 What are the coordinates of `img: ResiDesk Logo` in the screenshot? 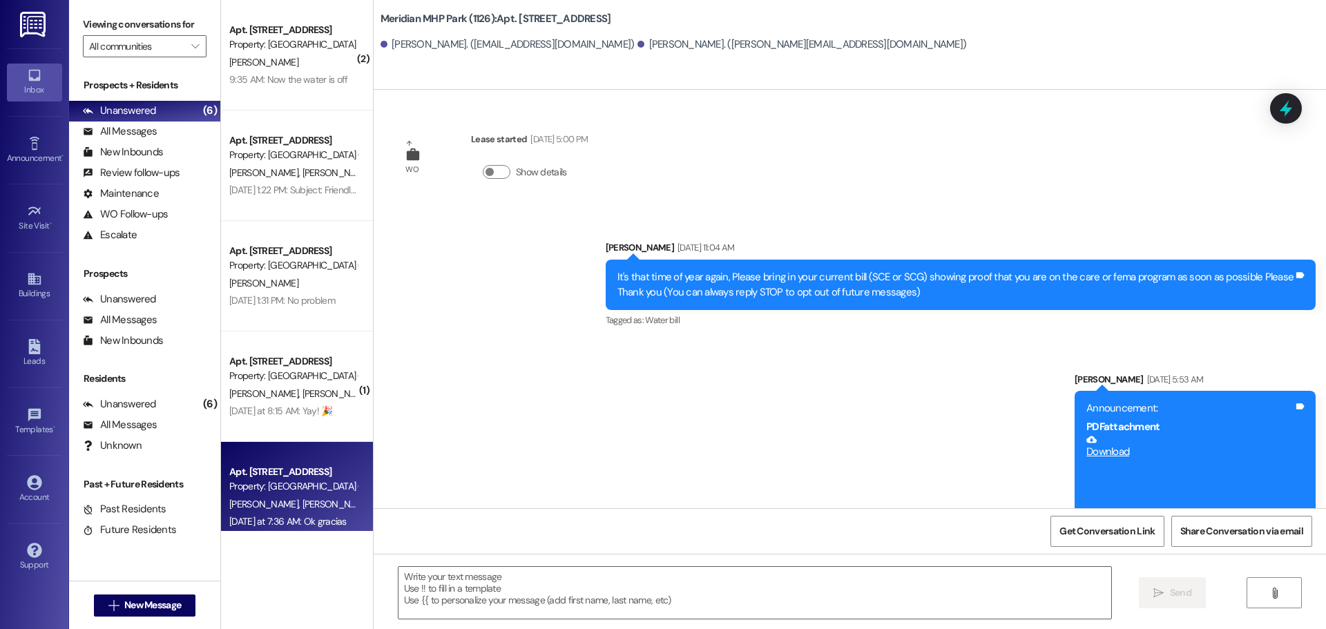 It's located at (34, 24).